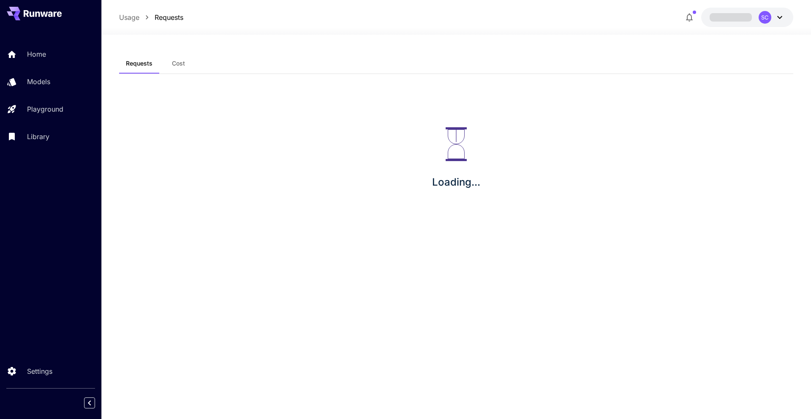 Image resolution: width=811 pixels, height=419 pixels. I want to click on p: Playground, so click(45, 109).